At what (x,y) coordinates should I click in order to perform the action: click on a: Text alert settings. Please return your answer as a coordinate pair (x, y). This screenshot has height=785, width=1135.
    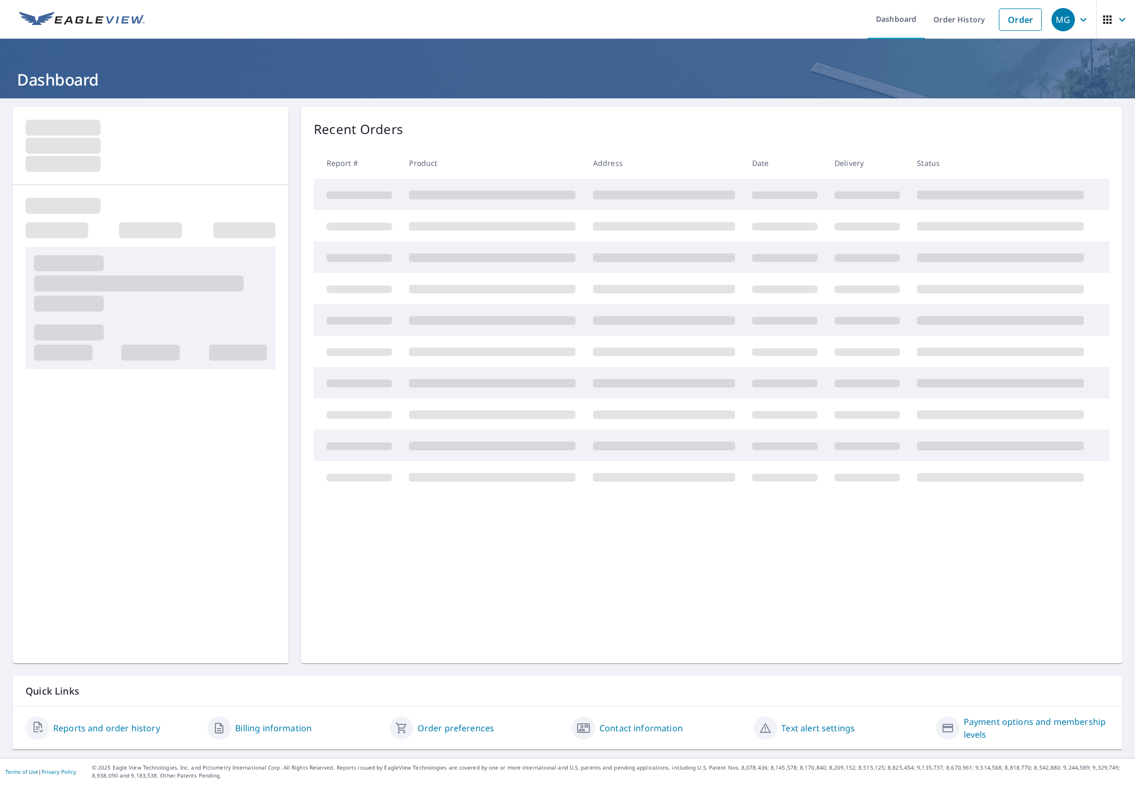
    Looking at the image, I should click on (818, 728).